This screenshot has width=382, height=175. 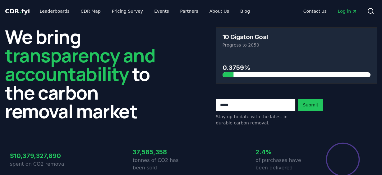 I want to click on a: Partners, so click(x=189, y=11).